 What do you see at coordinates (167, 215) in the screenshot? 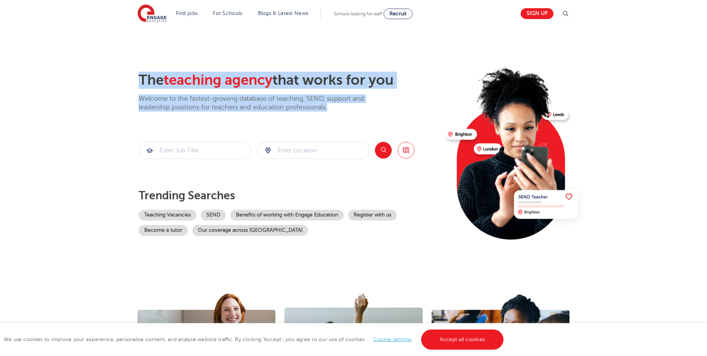
I see `a: Teaching Vacancies` at bounding box center [167, 215].